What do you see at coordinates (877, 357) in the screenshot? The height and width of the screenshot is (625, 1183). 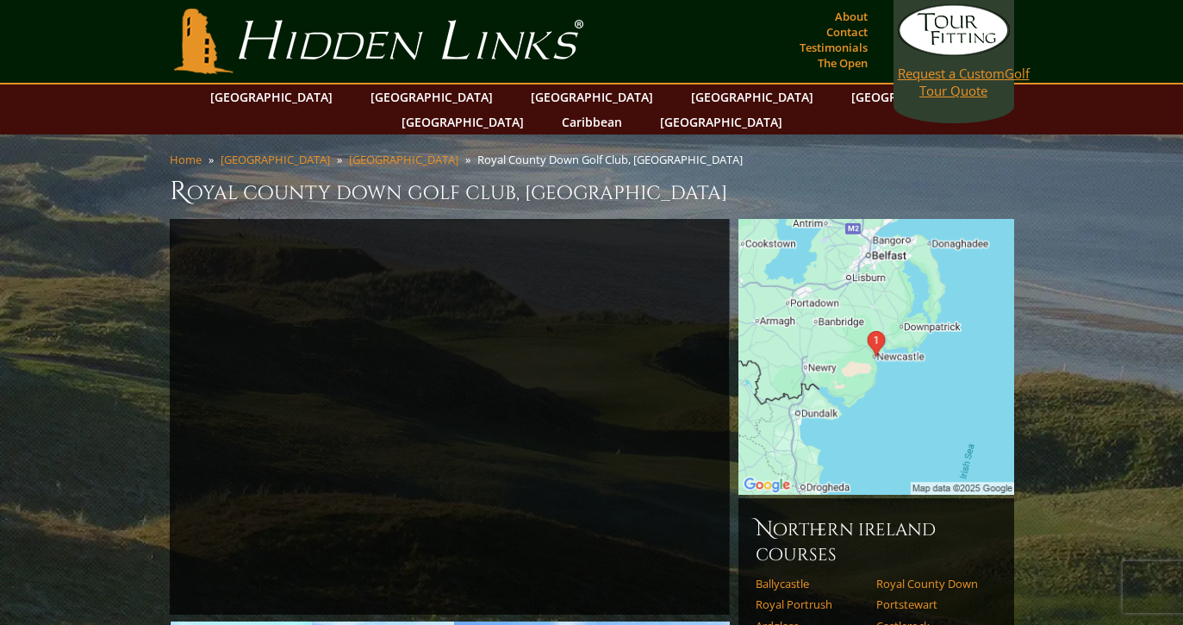 I see `img: Google Map of Royal County Down Golf Club, Golf Links Road, Newcastle, Northern Ireland, United K...` at bounding box center [877, 357].